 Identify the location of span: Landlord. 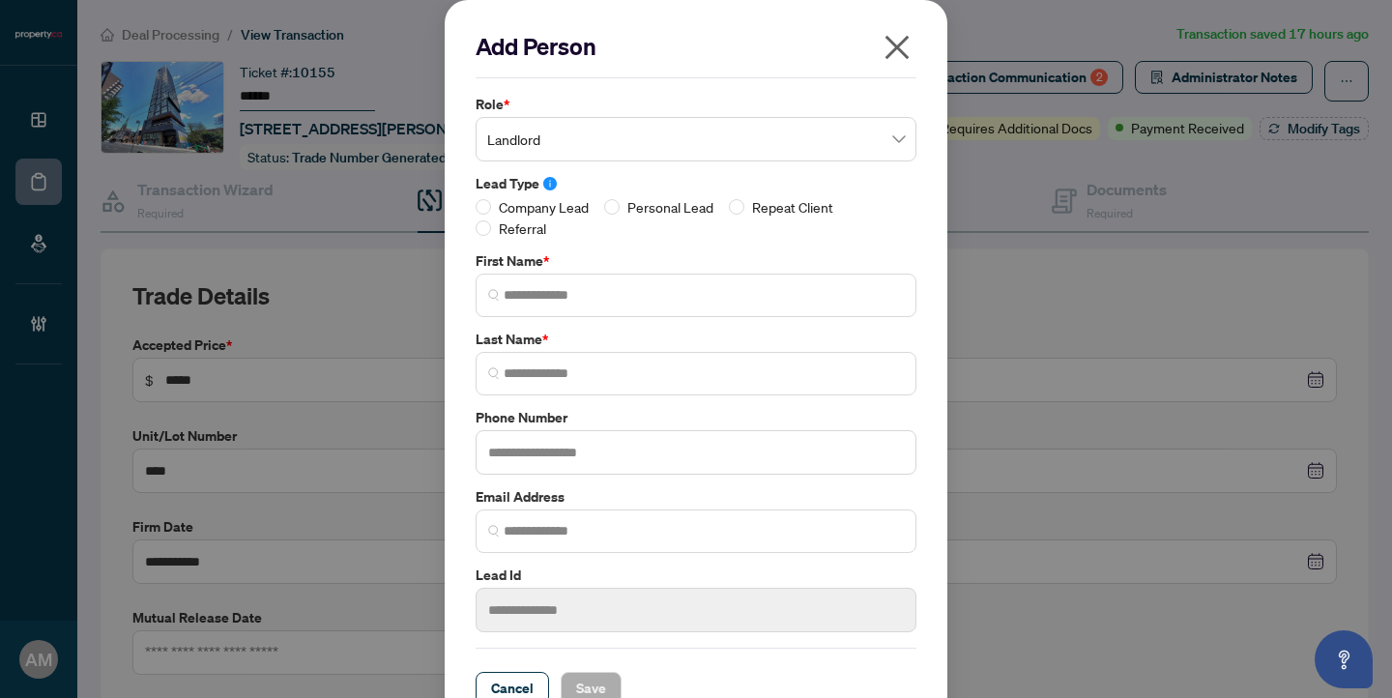
(696, 139).